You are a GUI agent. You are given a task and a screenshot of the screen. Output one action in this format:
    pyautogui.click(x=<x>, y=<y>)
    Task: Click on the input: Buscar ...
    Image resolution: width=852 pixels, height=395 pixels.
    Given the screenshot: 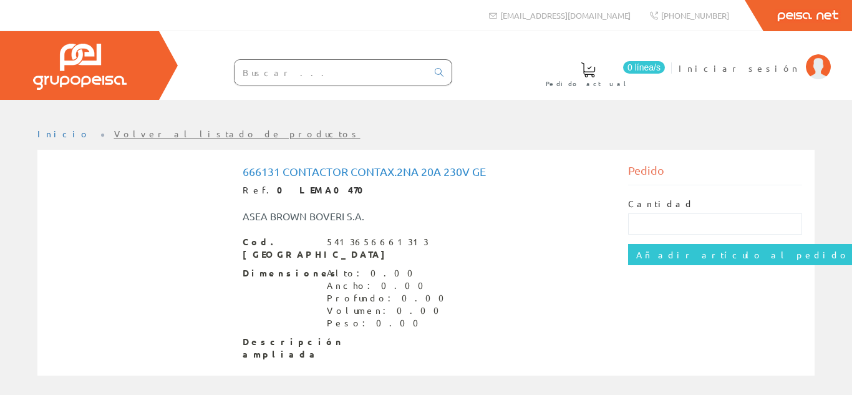 What is the action you would take?
    pyautogui.click(x=330, y=72)
    